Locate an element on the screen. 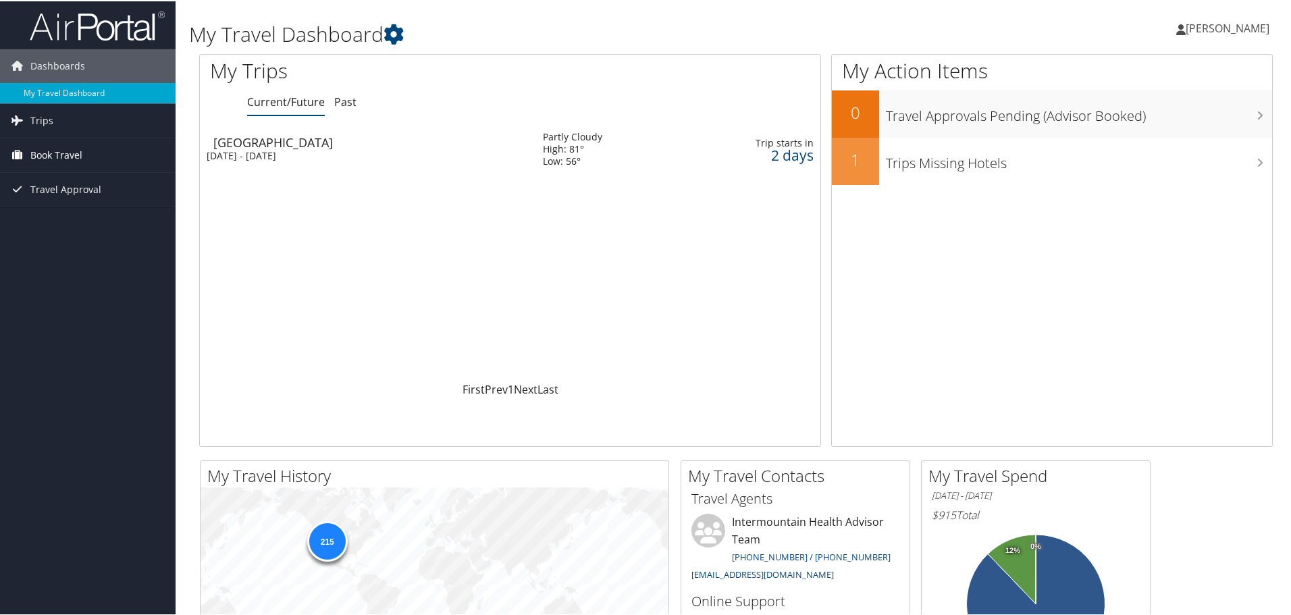  a: Prev is located at coordinates (496, 388).